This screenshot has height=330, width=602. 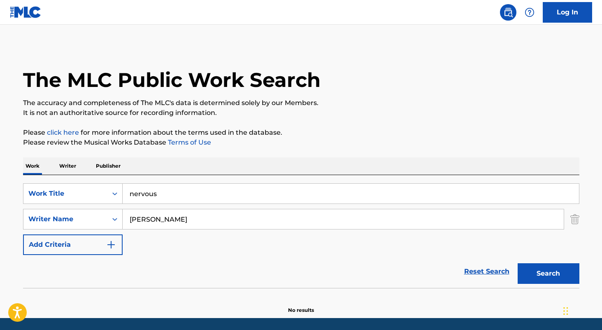 I want to click on h1: The MLC Public Work Search, so click(x=172, y=80).